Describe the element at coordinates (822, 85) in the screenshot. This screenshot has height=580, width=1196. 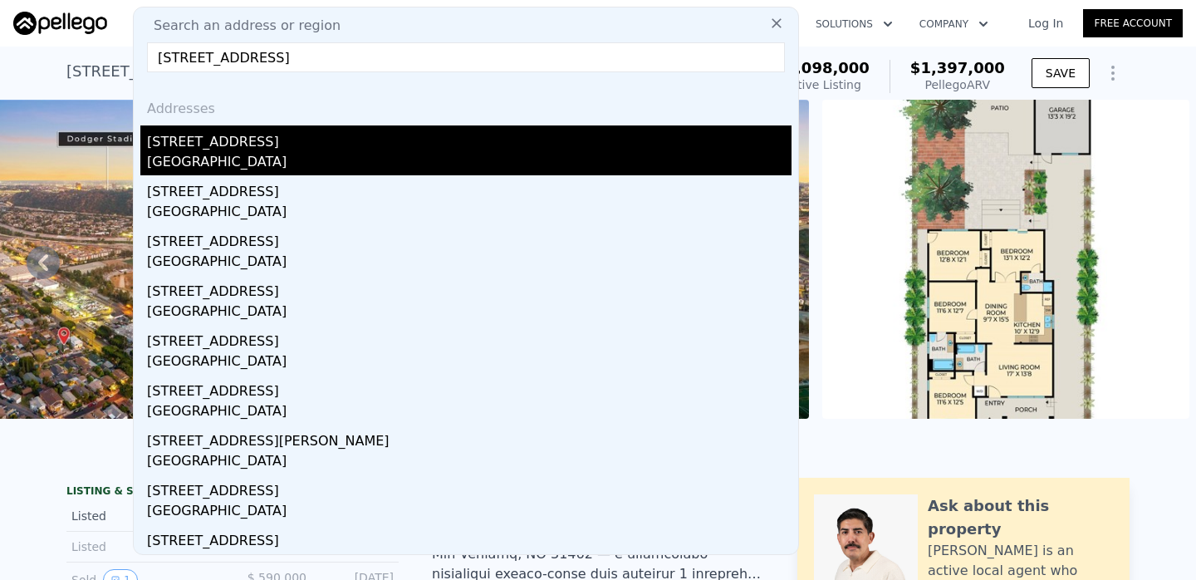
I see `span: Active Listing` at that location.